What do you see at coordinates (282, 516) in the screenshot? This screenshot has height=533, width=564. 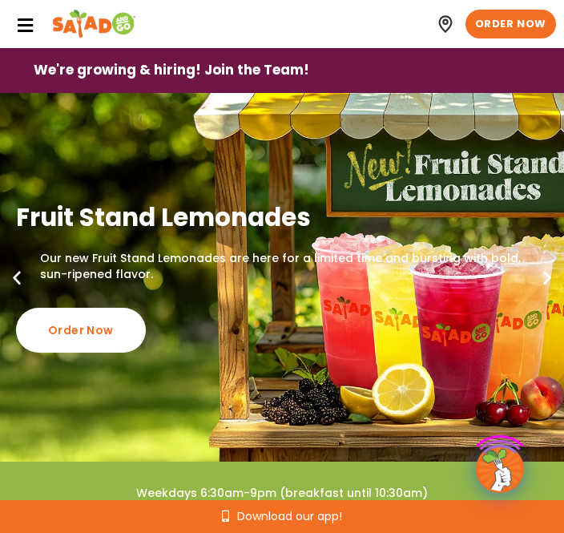 I see `a: Download our app!` at bounding box center [282, 516].